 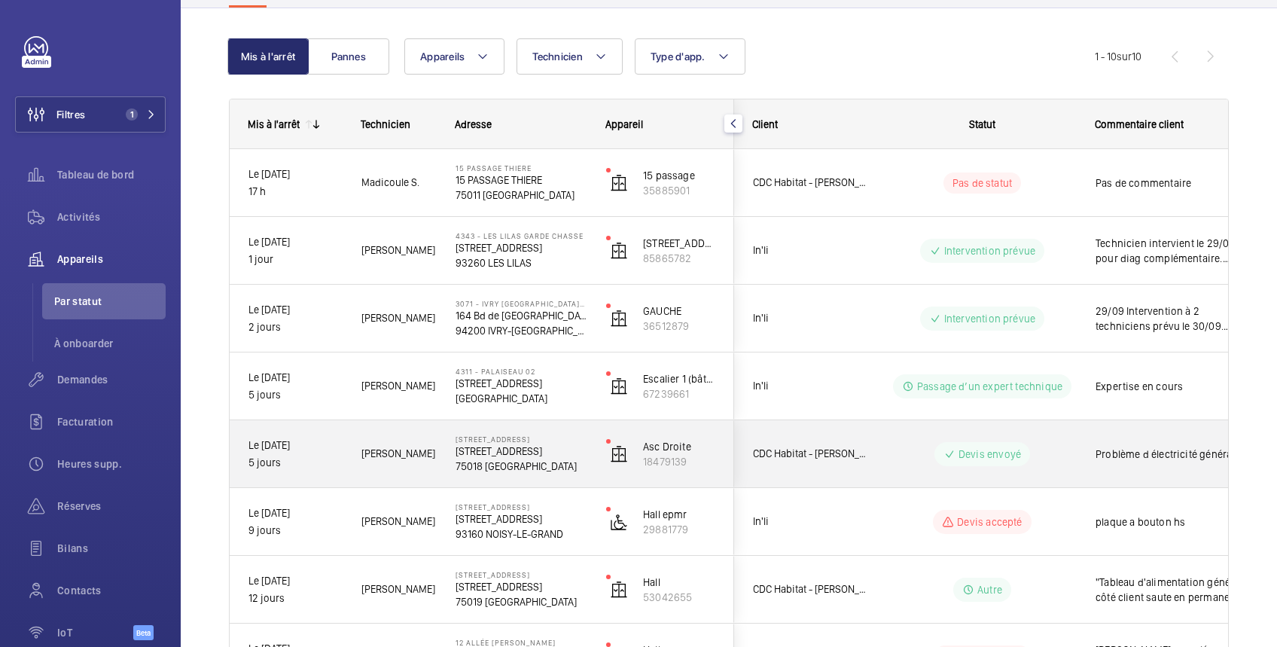 I want to click on p: Devis accepté, so click(x=990, y=522).